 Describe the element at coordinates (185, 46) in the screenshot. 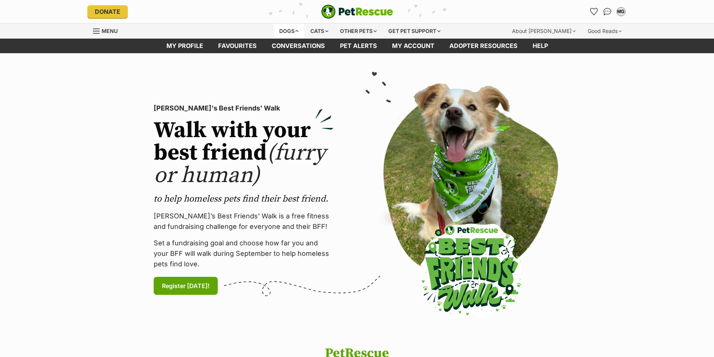

I see `a: My profile` at that location.